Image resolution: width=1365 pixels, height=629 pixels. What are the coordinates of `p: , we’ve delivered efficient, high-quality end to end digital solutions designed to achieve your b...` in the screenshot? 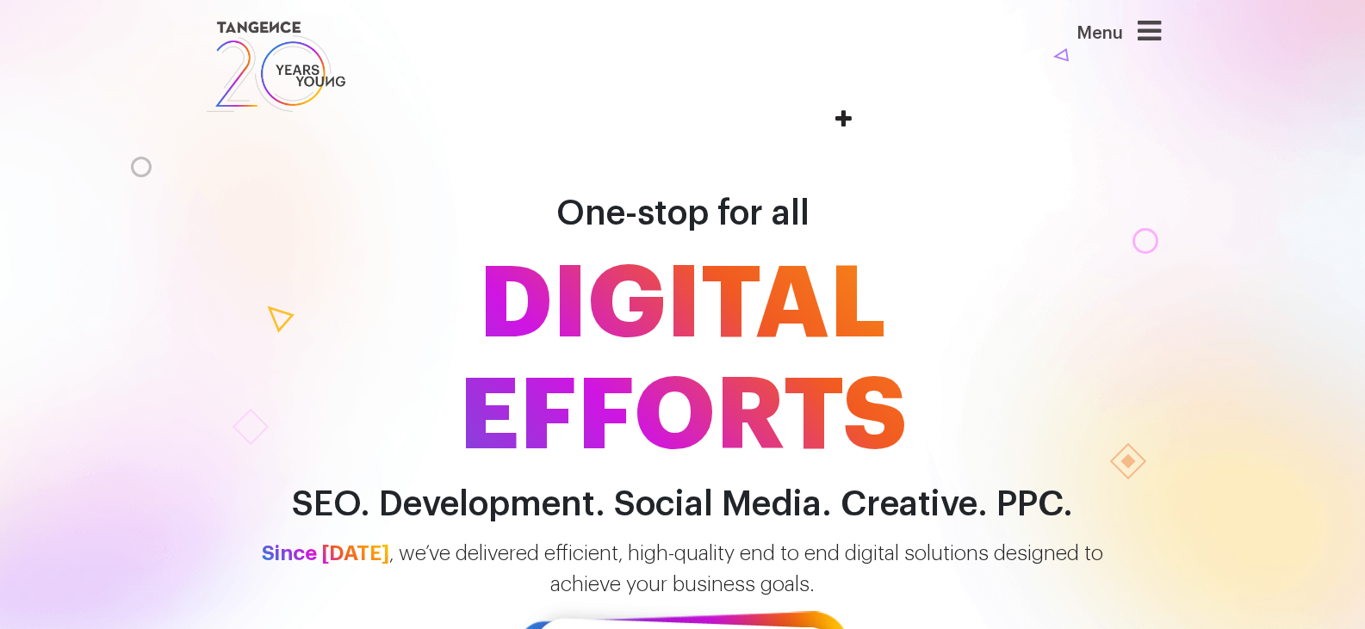 It's located at (683, 569).